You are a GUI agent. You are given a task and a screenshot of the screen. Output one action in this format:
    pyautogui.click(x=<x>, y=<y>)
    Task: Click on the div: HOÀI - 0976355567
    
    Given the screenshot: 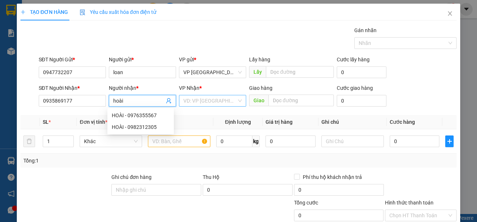 What is the action you would take?
    pyautogui.click(x=141, y=116)
    